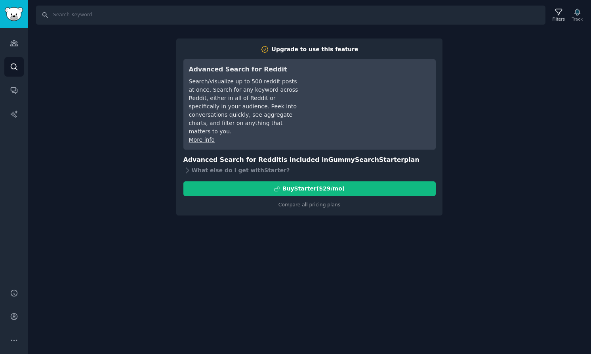  Describe the element at coordinates (313, 188) in the screenshot. I see `div: Buy Starter ($ 29 /mo )` at that location.